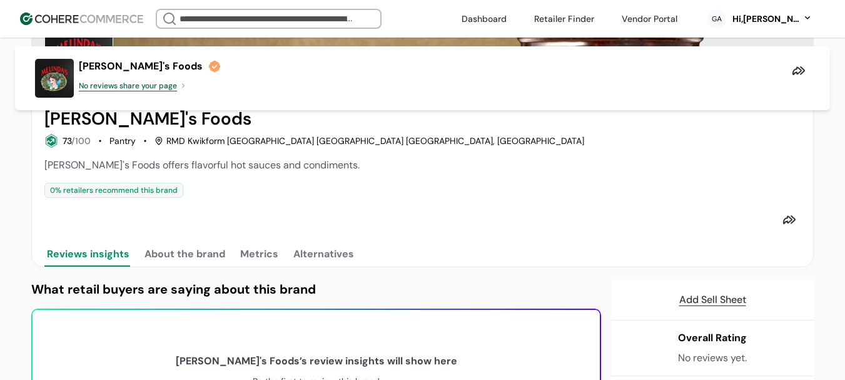 This screenshot has width=845, height=380. What do you see at coordinates (316, 289) in the screenshot?
I see `p: What retail buyers are saying about this brand` at bounding box center [316, 289].